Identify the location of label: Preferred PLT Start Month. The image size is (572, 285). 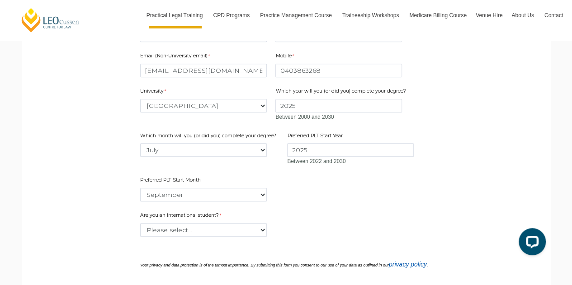
(171, 181).